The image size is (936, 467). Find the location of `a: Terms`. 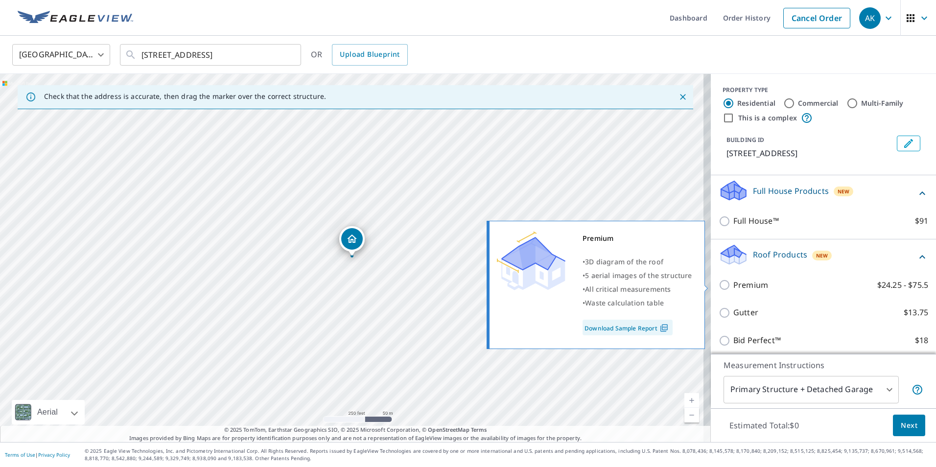

a: Terms is located at coordinates (479, 429).